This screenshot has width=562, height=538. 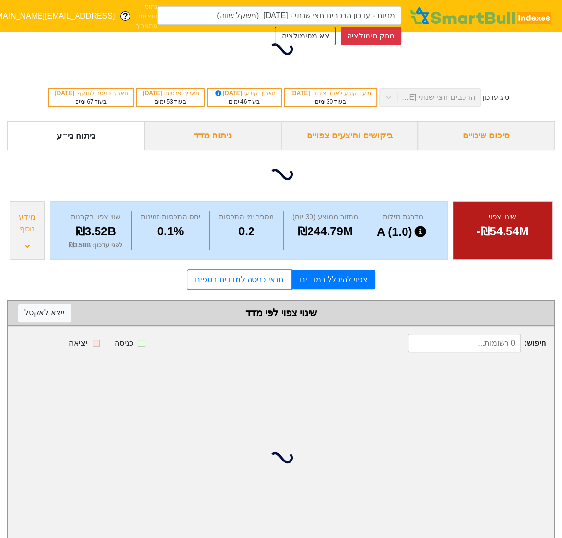 I want to click on div: ניתוח מדד, so click(x=213, y=136).